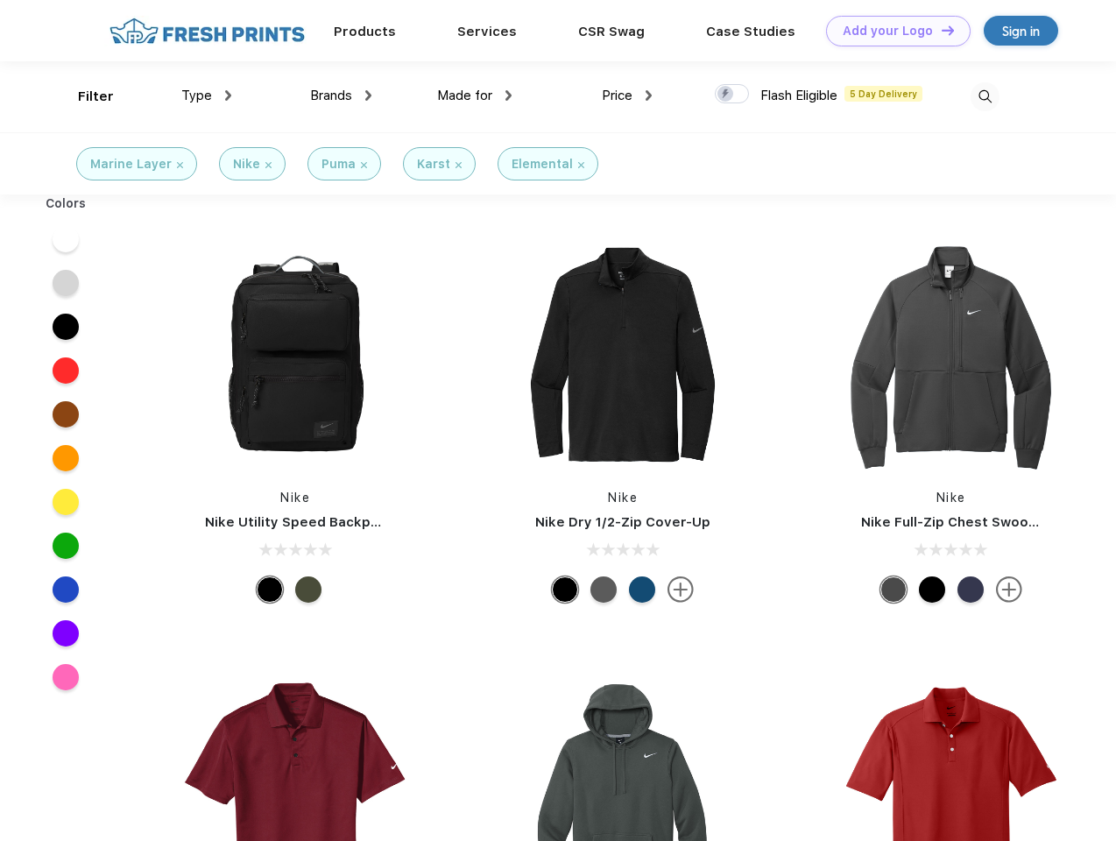 This screenshot has height=841, width=1116. What do you see at coordinates (308, 590) in the screenshot?
I see `div: Cargo Khaki` at bounding box center [308, 590].